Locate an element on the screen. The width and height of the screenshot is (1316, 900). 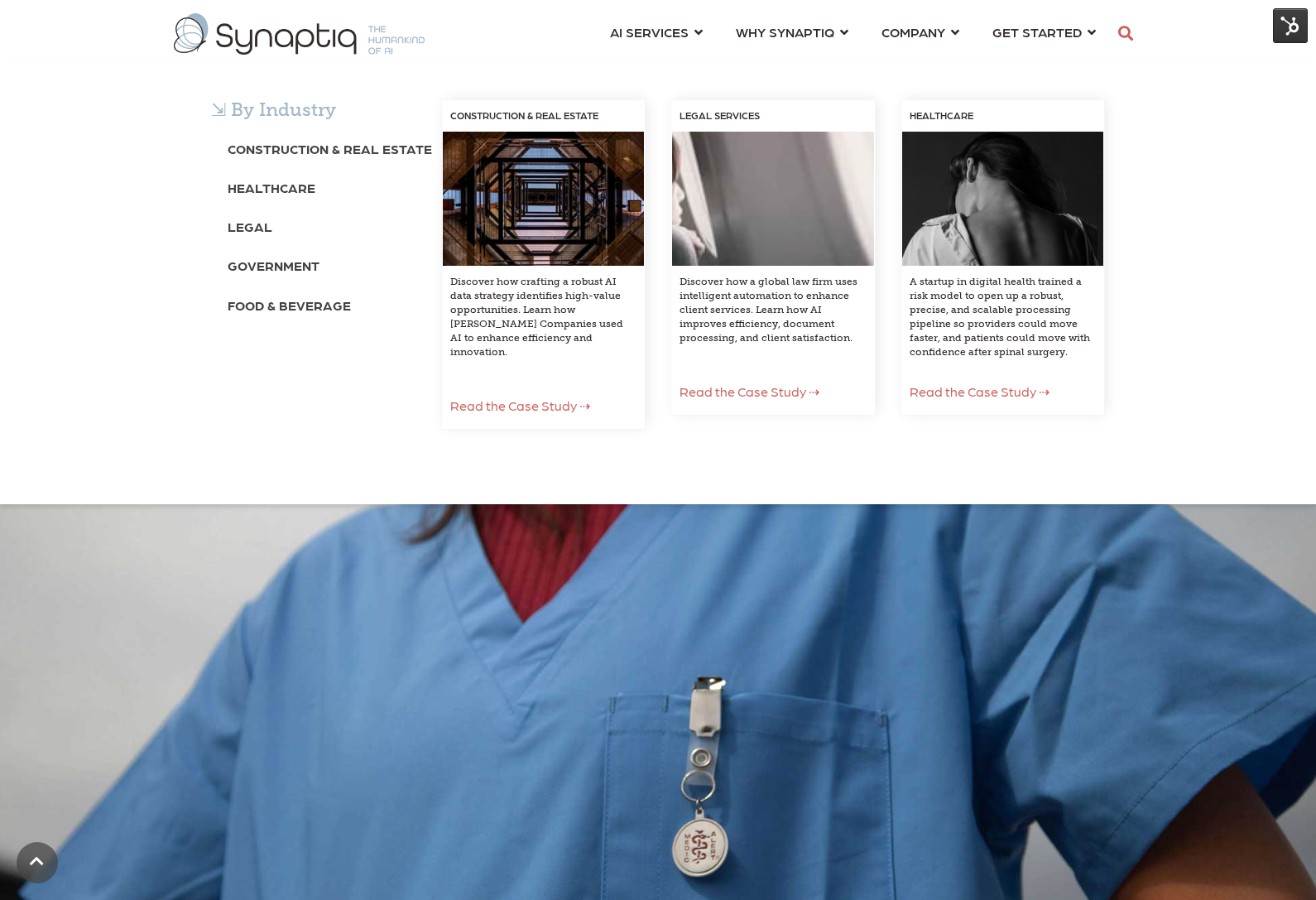
a: COMPANY is located at coordinates (920, 31).